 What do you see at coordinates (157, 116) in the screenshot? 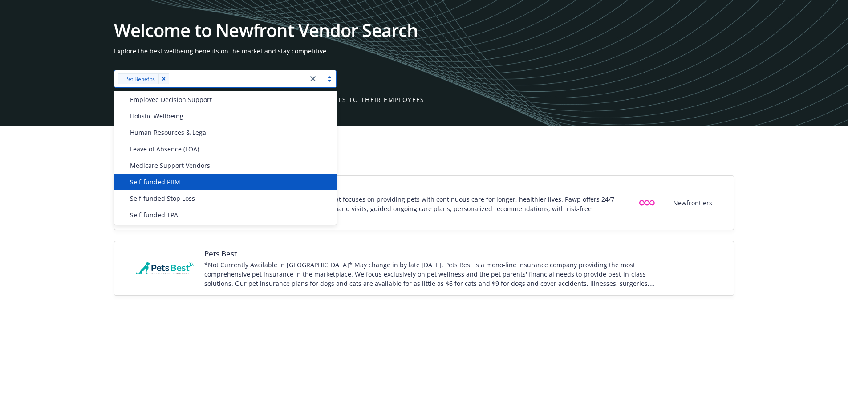
I see `span: Holistic Wellbeing` at bounding box center [157, 116].